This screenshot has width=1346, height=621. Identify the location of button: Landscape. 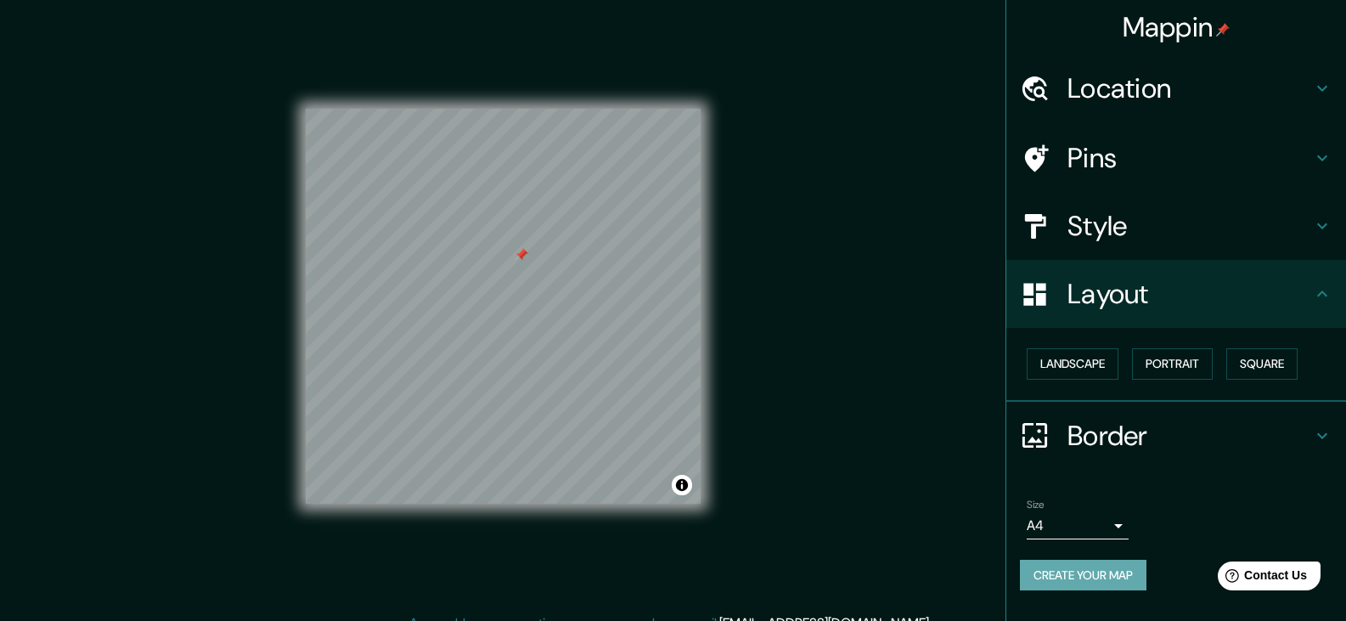
(1073, 363).